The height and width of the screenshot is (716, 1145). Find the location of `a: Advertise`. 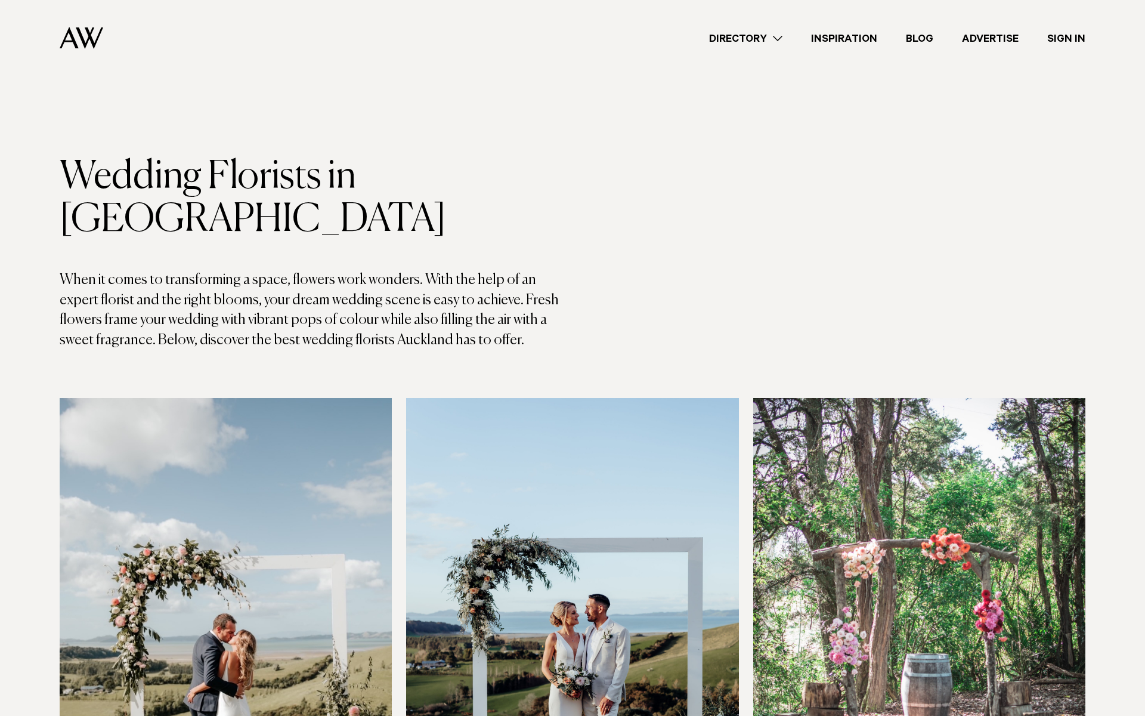

a: Advertise is located at coordinates (990, 38).